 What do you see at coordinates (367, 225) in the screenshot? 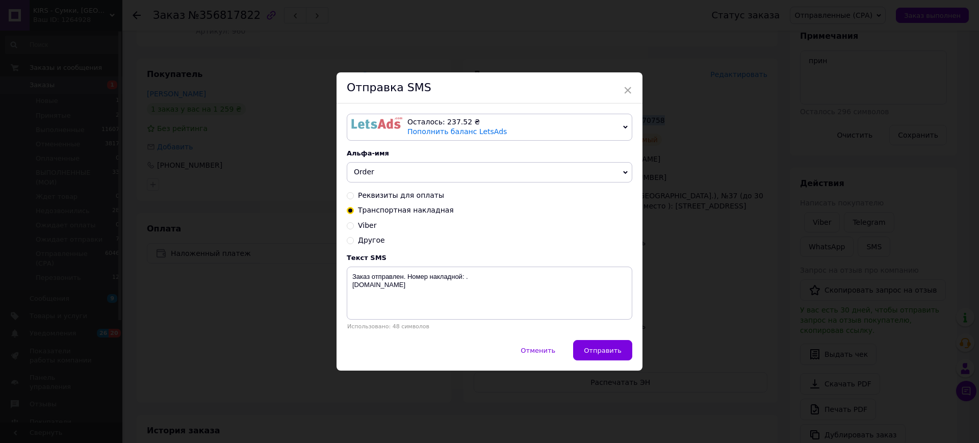
I see `span: Viber` at bounding box center [367, 225].